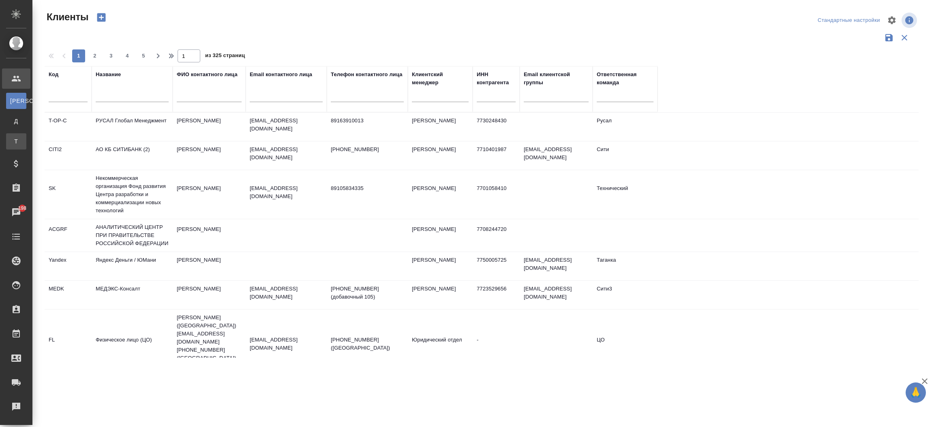 The image size is (934, 427). I want to click on div: Код, so click(54, 75).